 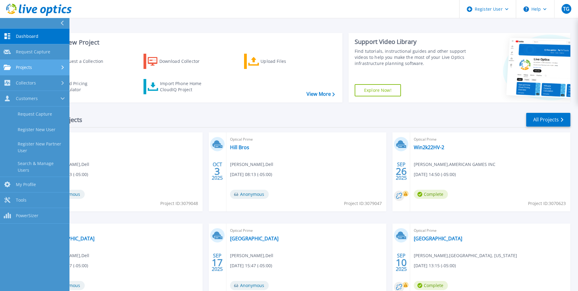 What do you see at coordinates (402, 171) in the screenshot?
I see `span: 26` at bounding box center [402, 171].